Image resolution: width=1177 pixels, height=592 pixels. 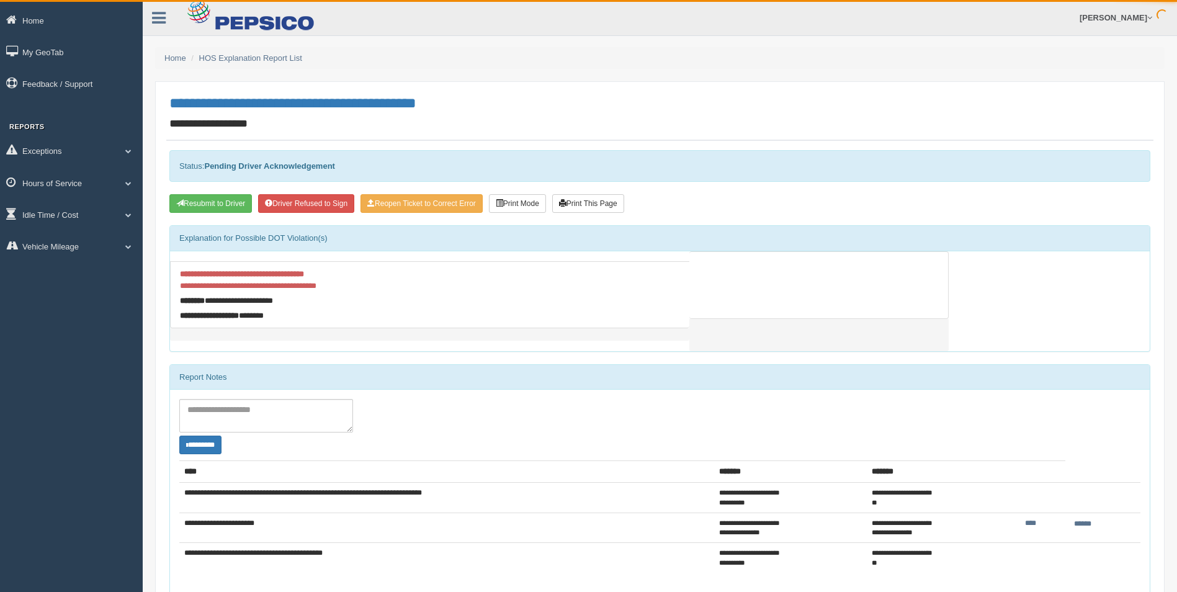 I want to click on div: Report Notes, so click(x=660, y=377).